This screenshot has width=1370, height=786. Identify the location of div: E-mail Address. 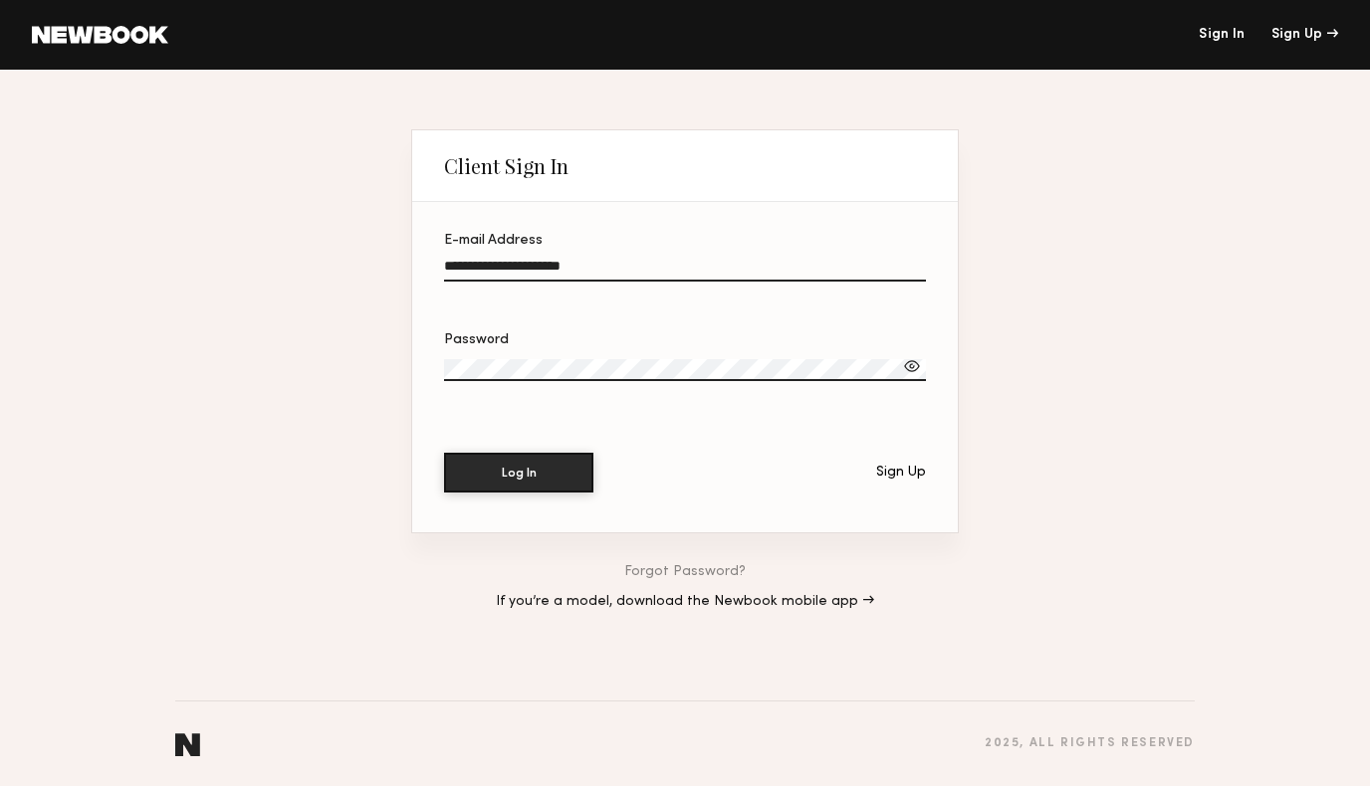
(685, 241).